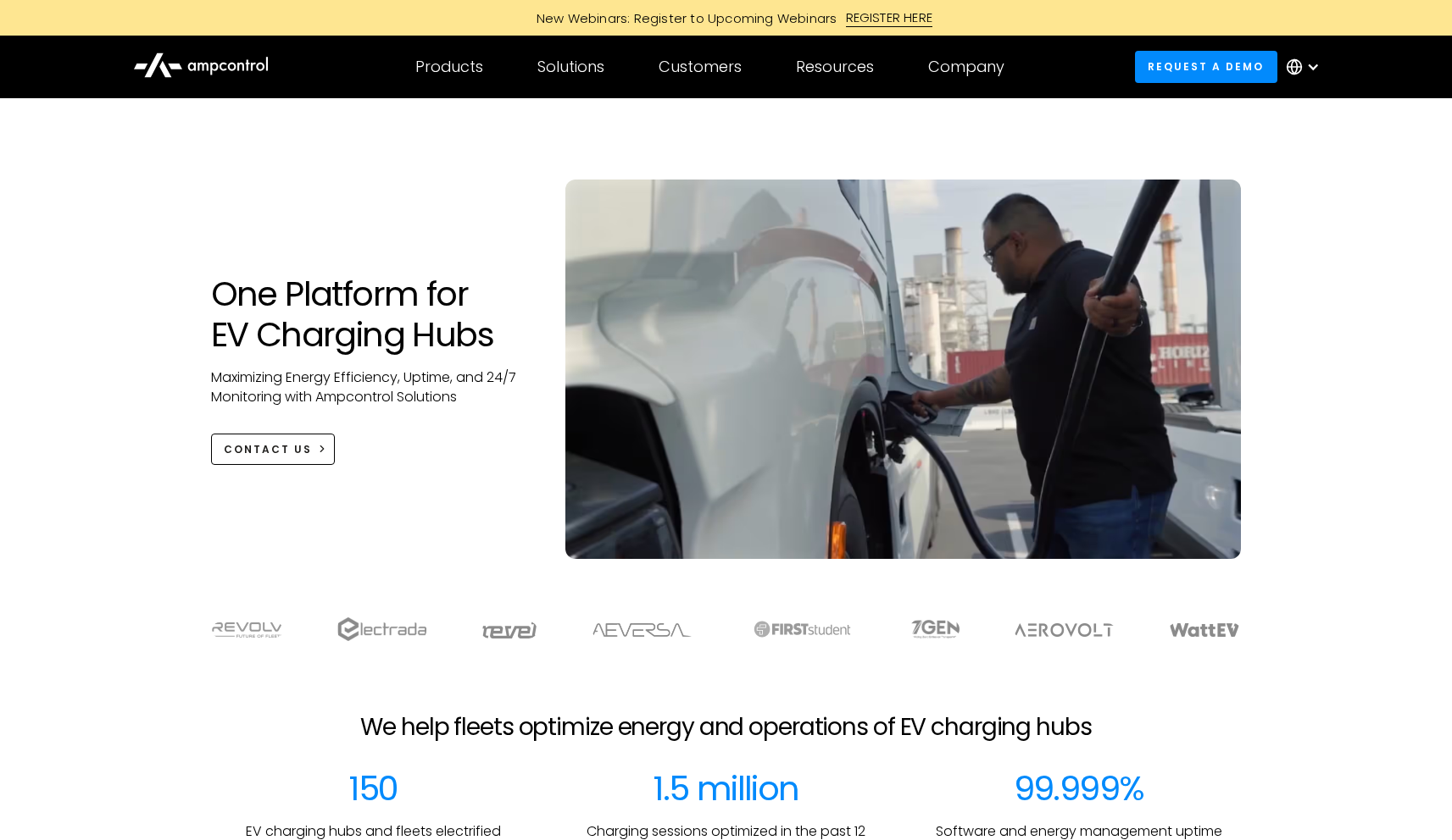 The height and width of the screenshot is (840, 1452). I want to click on img: Aerovolt Logo, so click(1063, 630).